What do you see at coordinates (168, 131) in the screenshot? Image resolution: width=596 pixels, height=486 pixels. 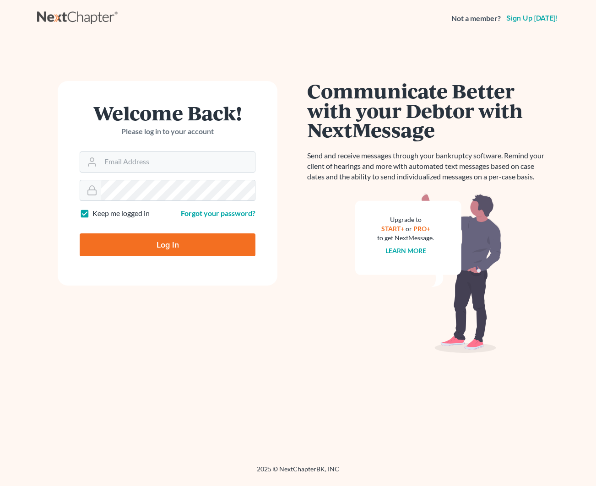 I see `p: Please log in to your account` at bounding box center [168, 131].